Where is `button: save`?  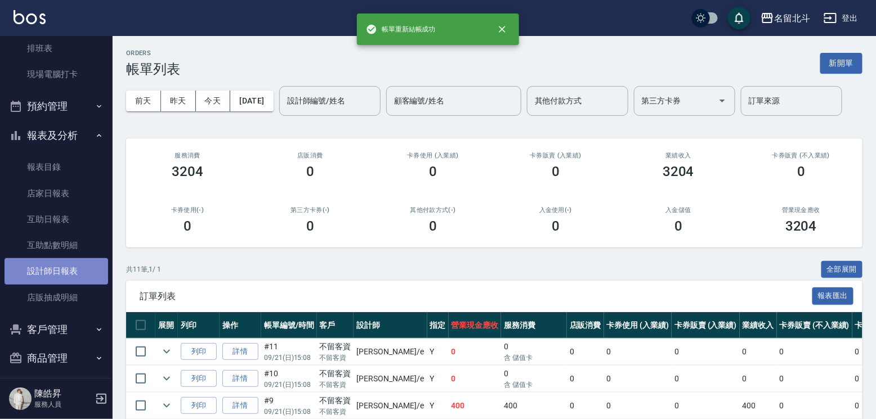
button: save is located at coordinates (739, 18).